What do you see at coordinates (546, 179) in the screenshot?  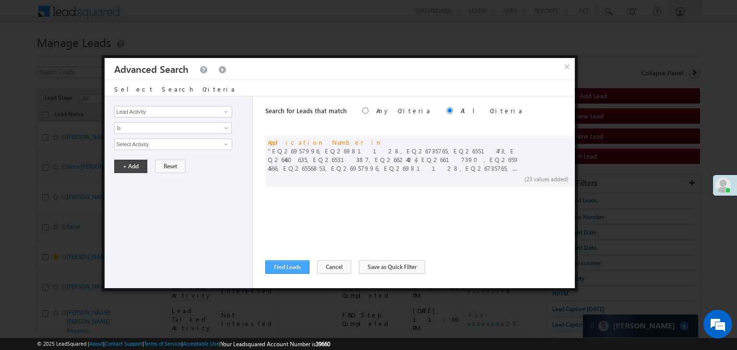 I see `span: (23 values added)` at bounding box center [546, 179].